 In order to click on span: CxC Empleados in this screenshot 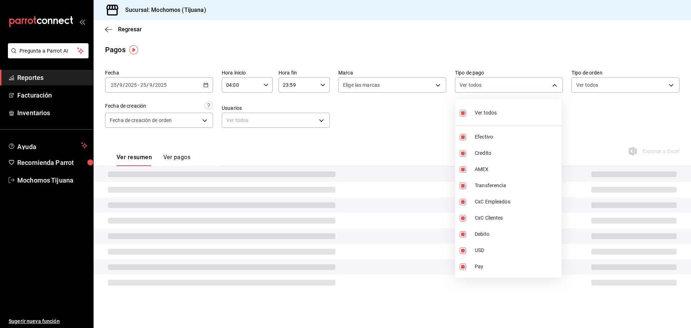, I will do `click(517, 202)`.